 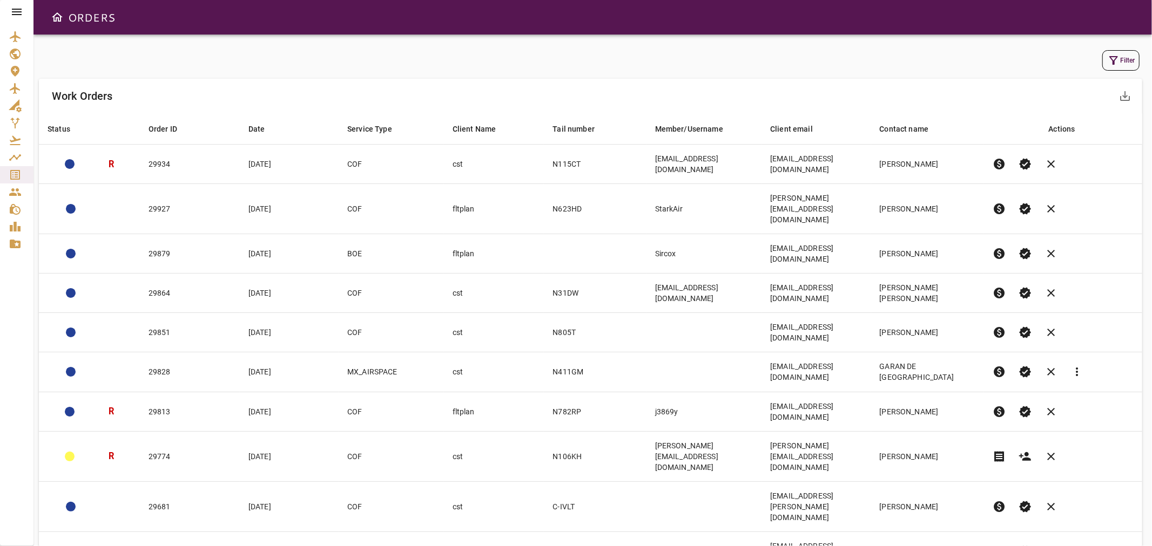 I want to click on span: more_vert, so click(x=1077, y=372).